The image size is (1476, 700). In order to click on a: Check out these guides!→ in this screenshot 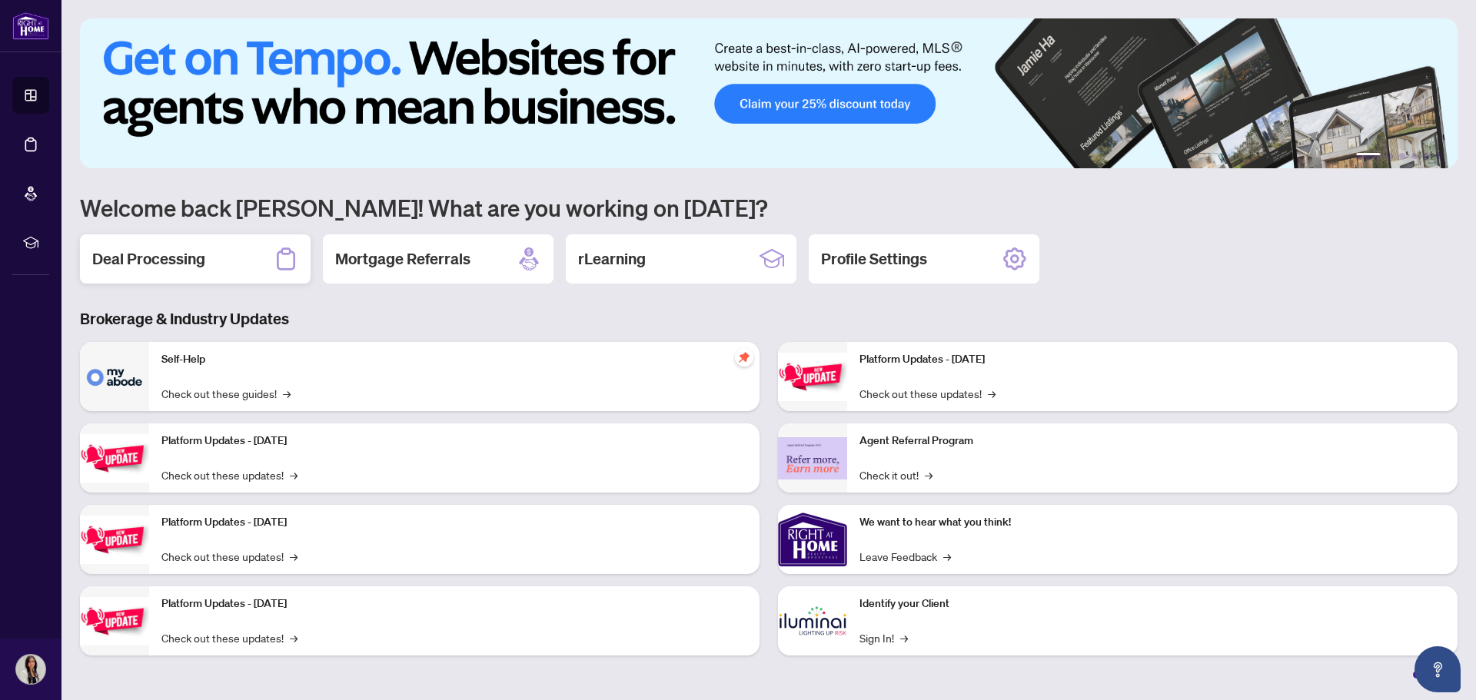, I will do `click(226, 394)`.